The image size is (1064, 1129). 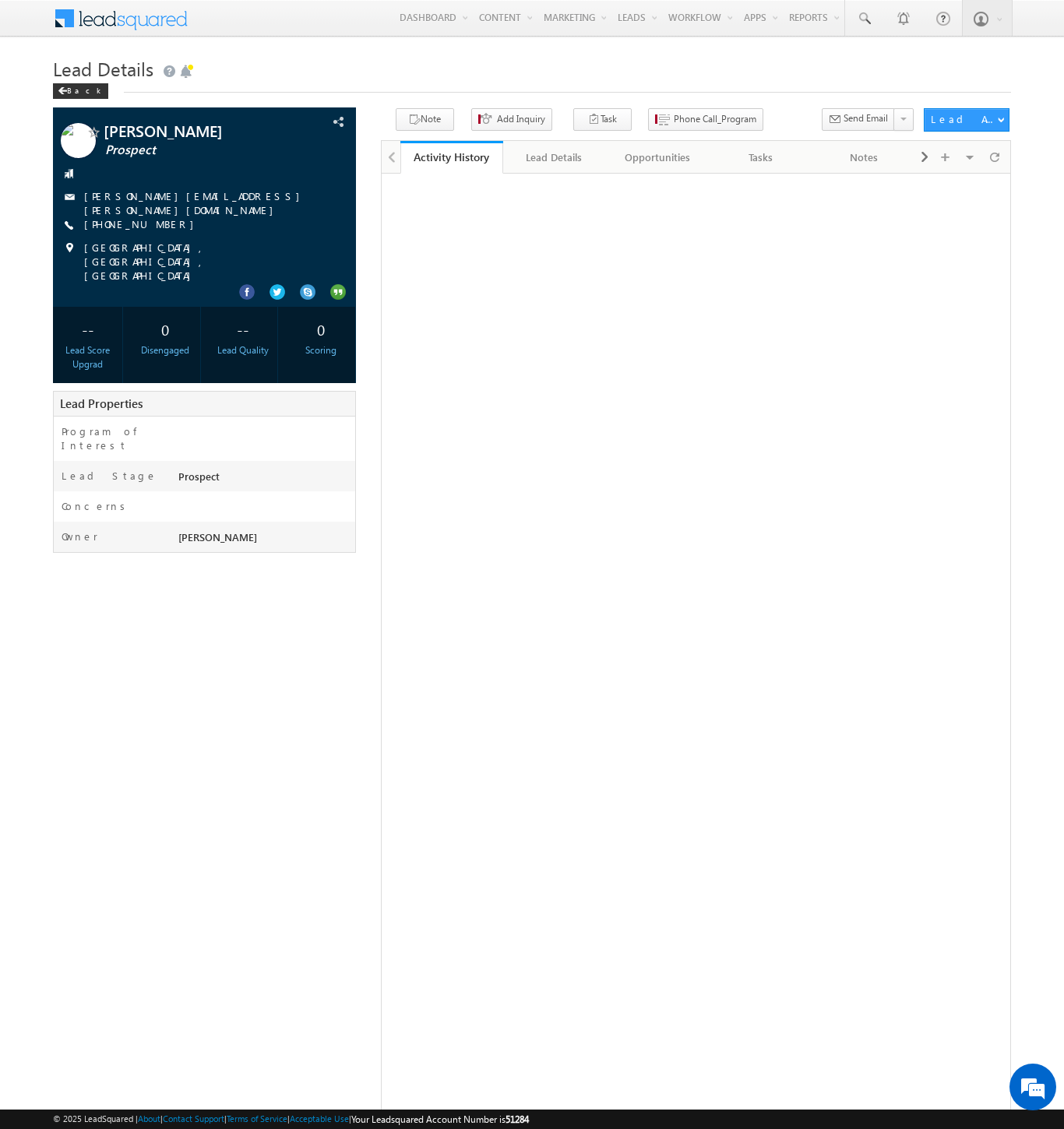 I want to click on a: Lead Details, so click(x=555, y=157).